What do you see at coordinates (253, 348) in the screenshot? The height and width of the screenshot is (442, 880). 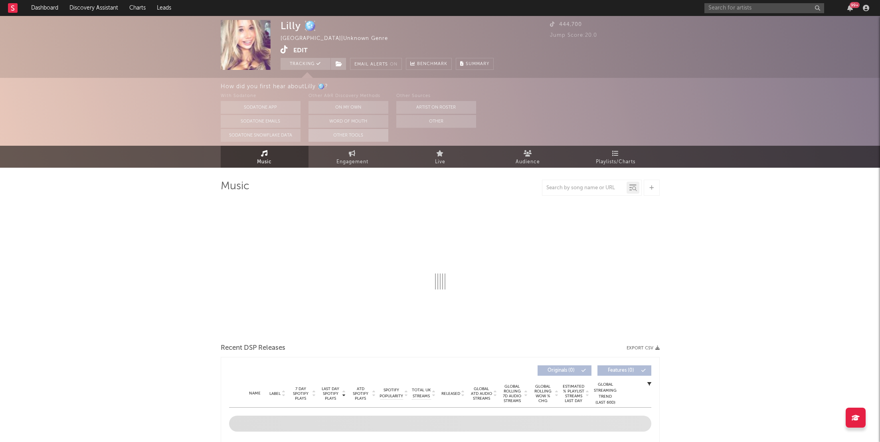 I see `span: Recent DSP Releases` at bounding box center [253, 348].